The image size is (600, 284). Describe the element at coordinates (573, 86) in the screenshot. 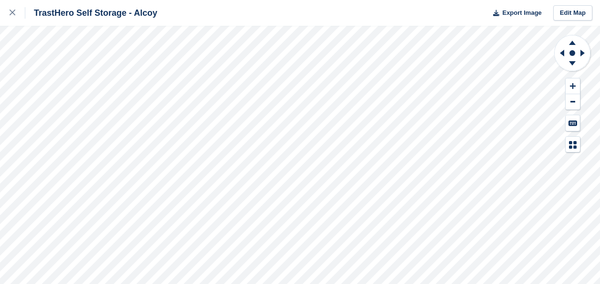

I see `button: Zoom In` at that location.